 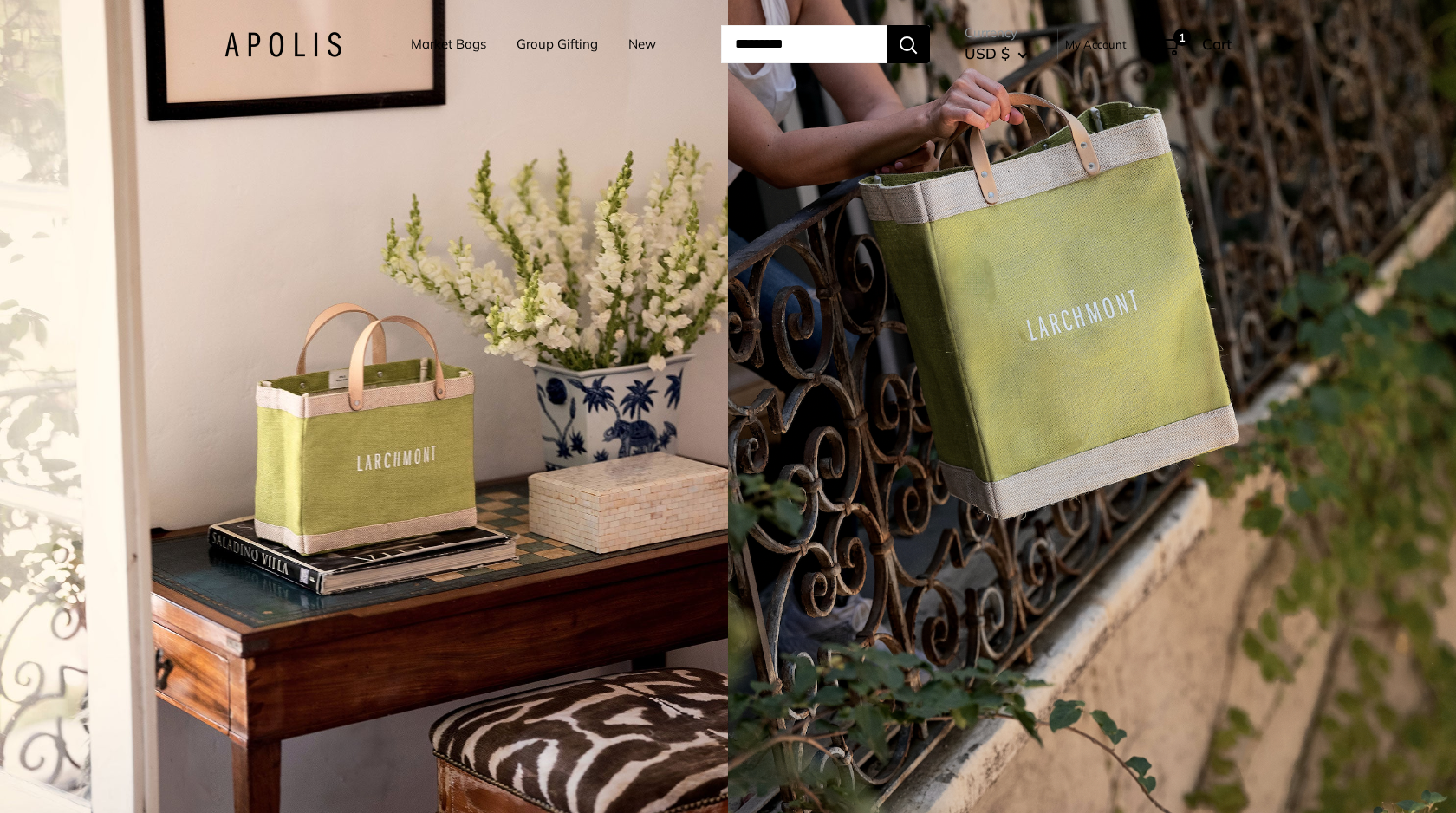 What do you see at coordinates (1095, 44) in the screenshot?
I see `a: My Account` at bounding box center [1095, 44].